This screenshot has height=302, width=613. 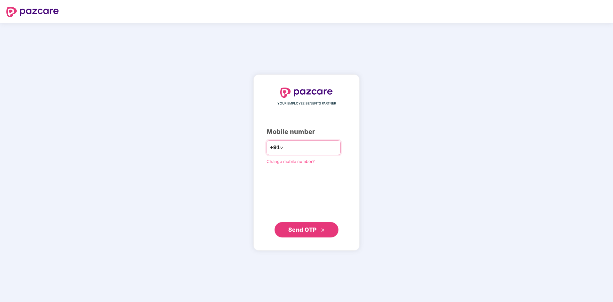 What do you see at coordinates (323, 230) in the screenshot?
I see `span: double-right` at bounding box center [323, 230].